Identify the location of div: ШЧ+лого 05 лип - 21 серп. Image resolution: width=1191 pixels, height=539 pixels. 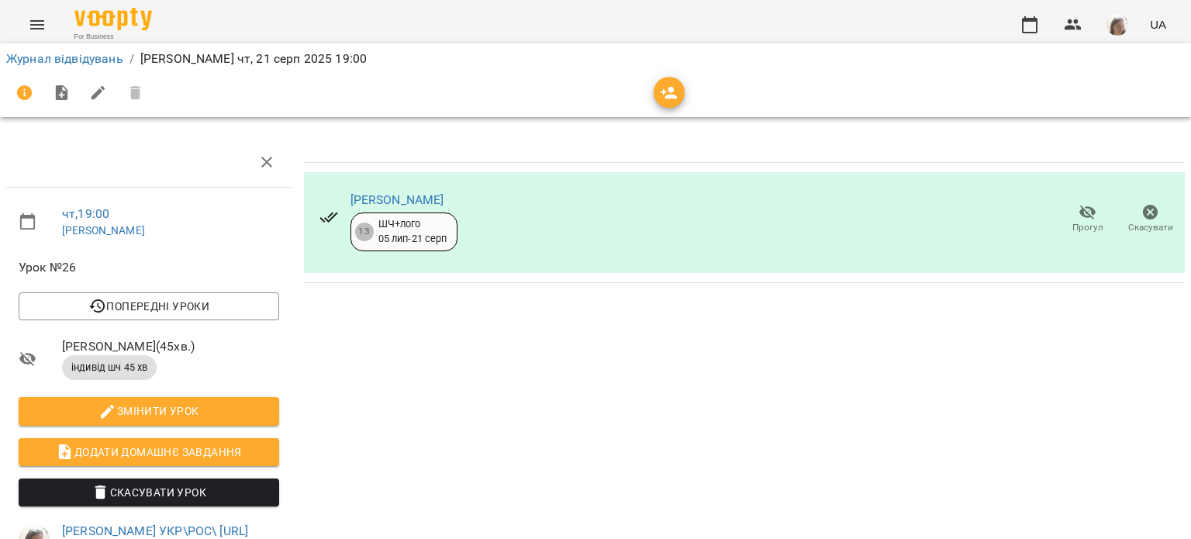
(413, 231).